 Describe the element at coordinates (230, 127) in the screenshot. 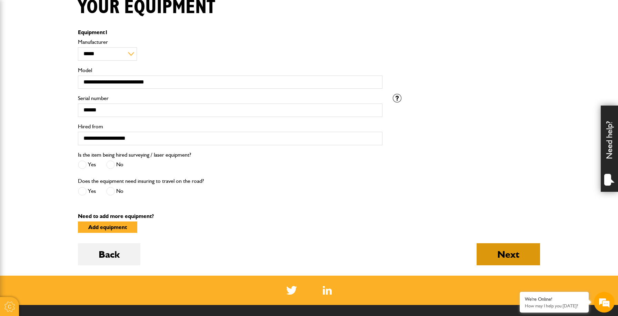

I see `label: Hired from` at that location.